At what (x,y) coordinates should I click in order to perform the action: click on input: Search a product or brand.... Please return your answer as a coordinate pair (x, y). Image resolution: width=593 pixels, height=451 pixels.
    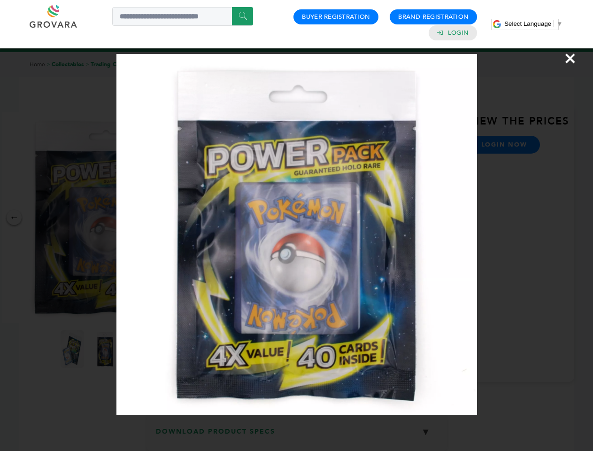
    Looking at the image, I should click on (183, 16).